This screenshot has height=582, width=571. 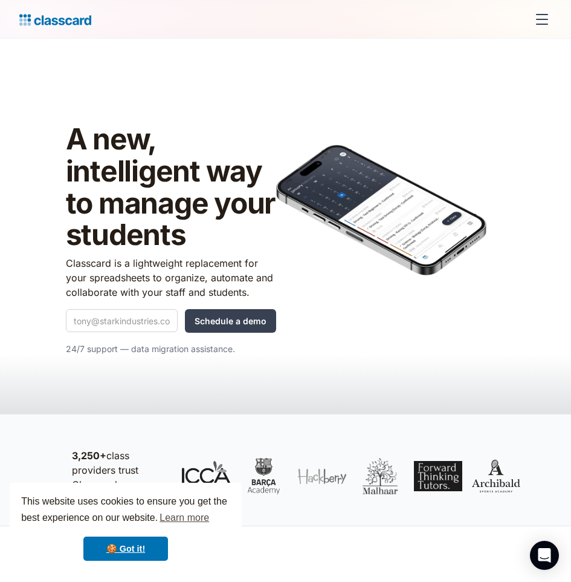 What do you see at coordinates (171, 277) in the screenshot?
I see `p: Classcard is a lightweight replacement for your spreadsheets to organize, automate and collaborat...` at bounding box center [171, 277].